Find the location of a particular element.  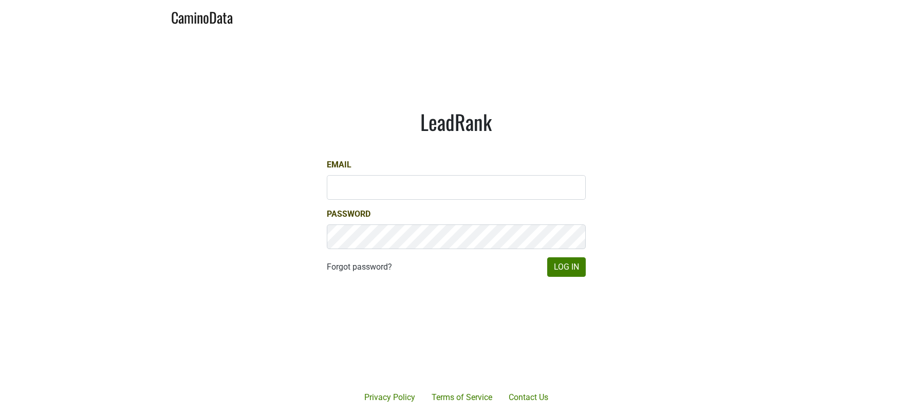

a: Contact Us is located at coordinates (528, 398).